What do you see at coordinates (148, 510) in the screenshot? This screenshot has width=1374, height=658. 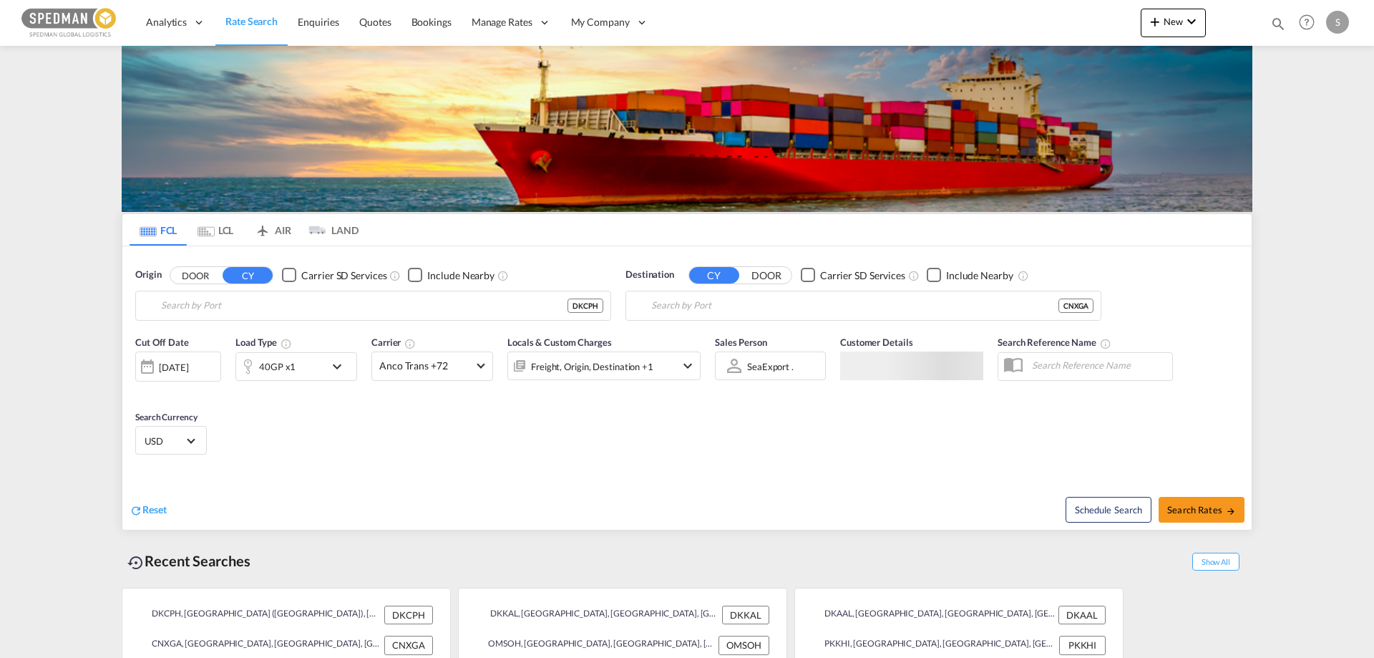 I see `div: icon-refreshReset` at bounding box center [148, 510].